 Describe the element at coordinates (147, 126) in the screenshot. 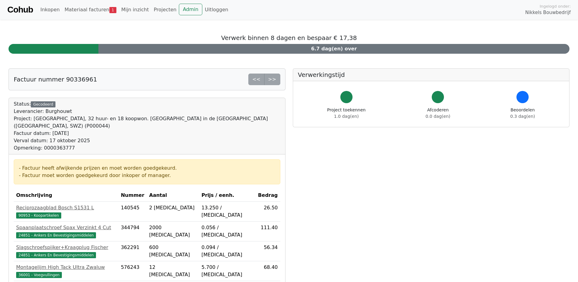

I see `div: Status:` at that location.